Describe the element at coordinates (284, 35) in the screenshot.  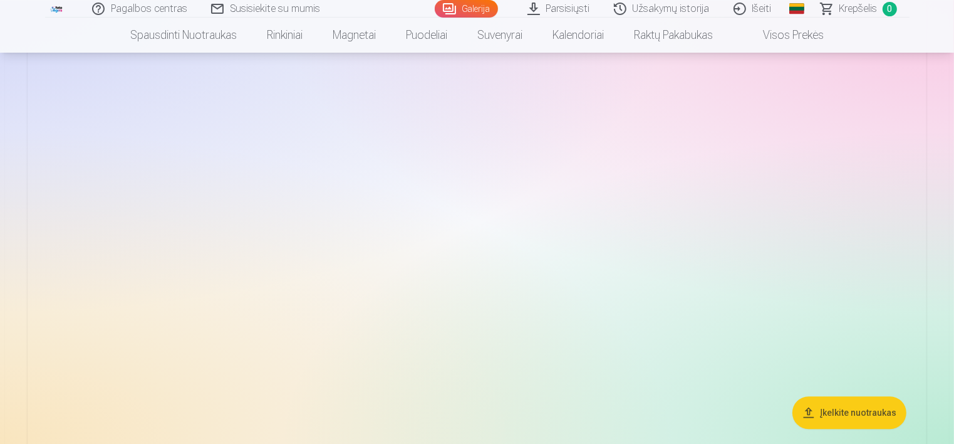
I see `a: Rinkiniai` at that location.